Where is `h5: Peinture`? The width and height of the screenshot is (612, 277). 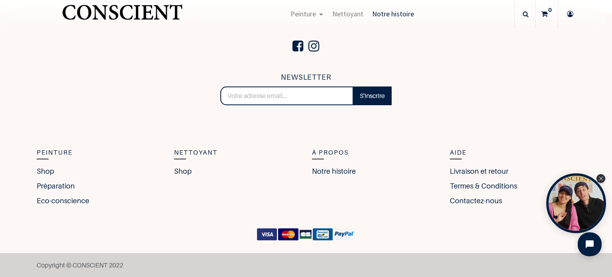
h5: Peinture is located at coordinates (100, 153).